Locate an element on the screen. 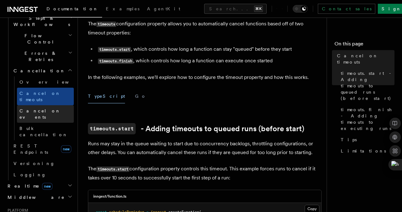 This screenshot has height=212, width=402. code: timeouts is located at coordinates (106, 24).